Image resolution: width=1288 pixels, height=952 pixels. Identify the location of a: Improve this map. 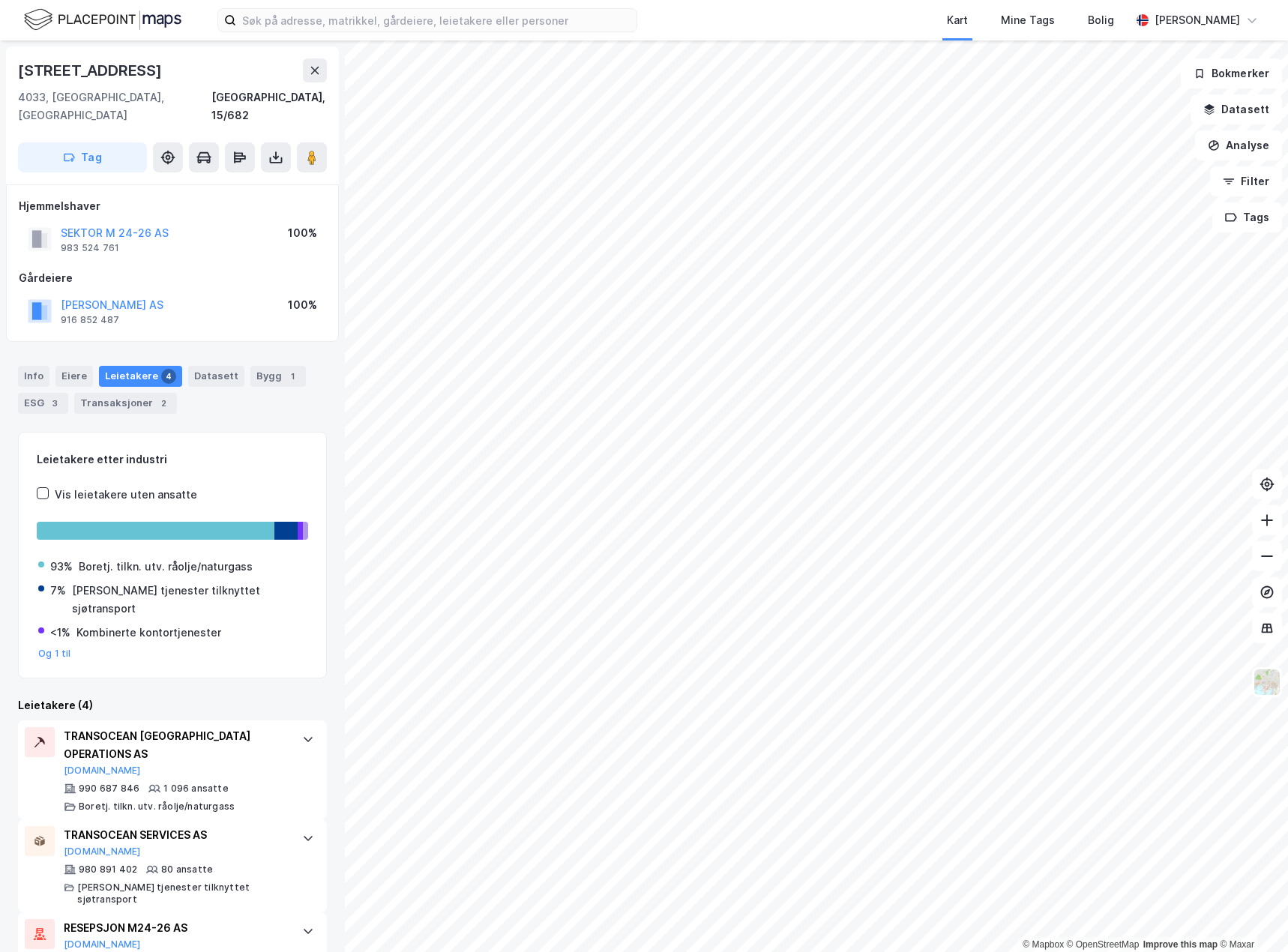
(1180, 944).